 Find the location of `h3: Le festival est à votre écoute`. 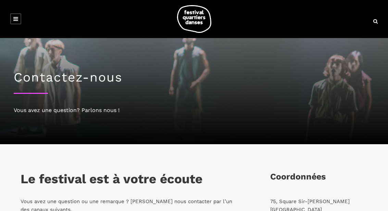

h3: Le festival est à votre écoute is located at coordinates (111, 180).